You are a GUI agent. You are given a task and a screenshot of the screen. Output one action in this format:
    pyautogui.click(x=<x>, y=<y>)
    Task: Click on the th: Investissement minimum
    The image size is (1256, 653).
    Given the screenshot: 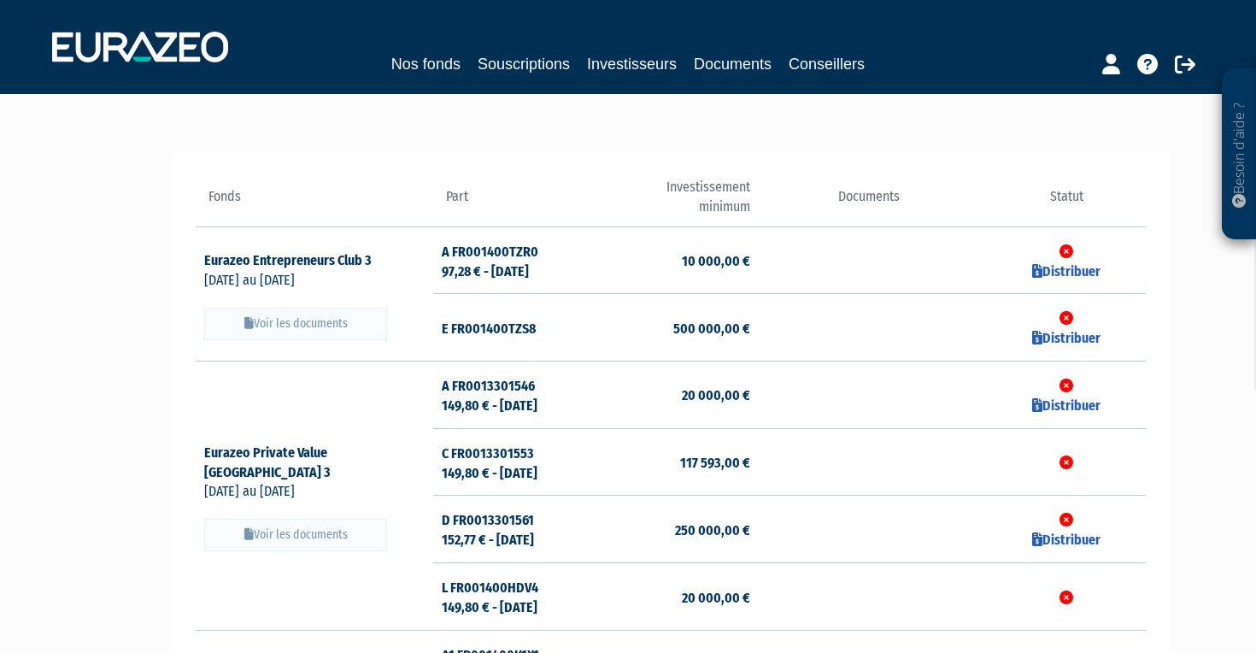 What is the action you would take?
    pyautogui.click(x=670, y=202)
    